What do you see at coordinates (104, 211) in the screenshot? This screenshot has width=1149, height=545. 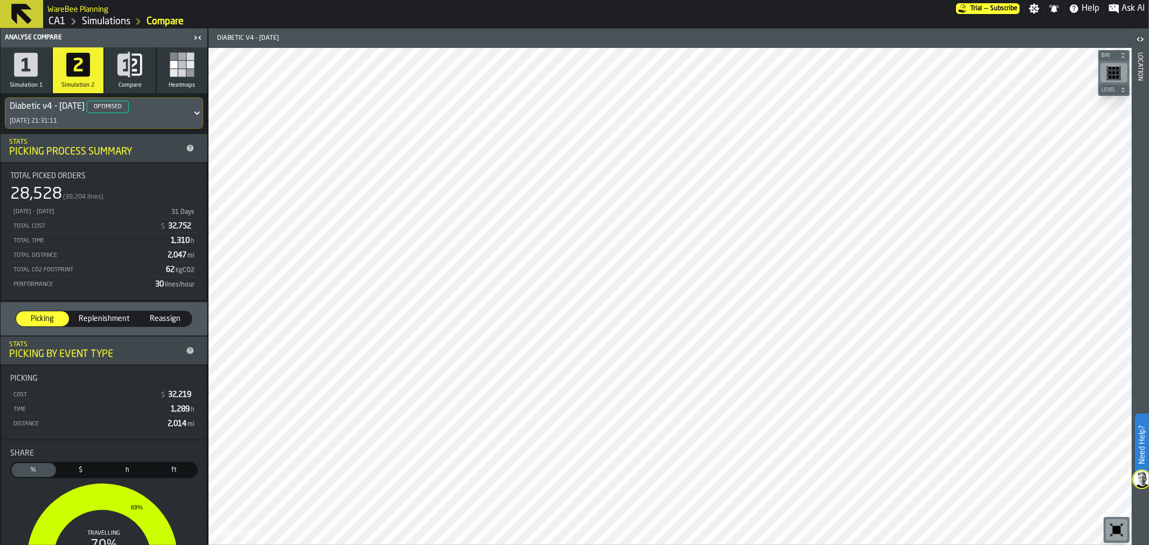 I see `div: StatList-item-8/1/2025 - 8/31/2025` at bounding box center [104, 211].